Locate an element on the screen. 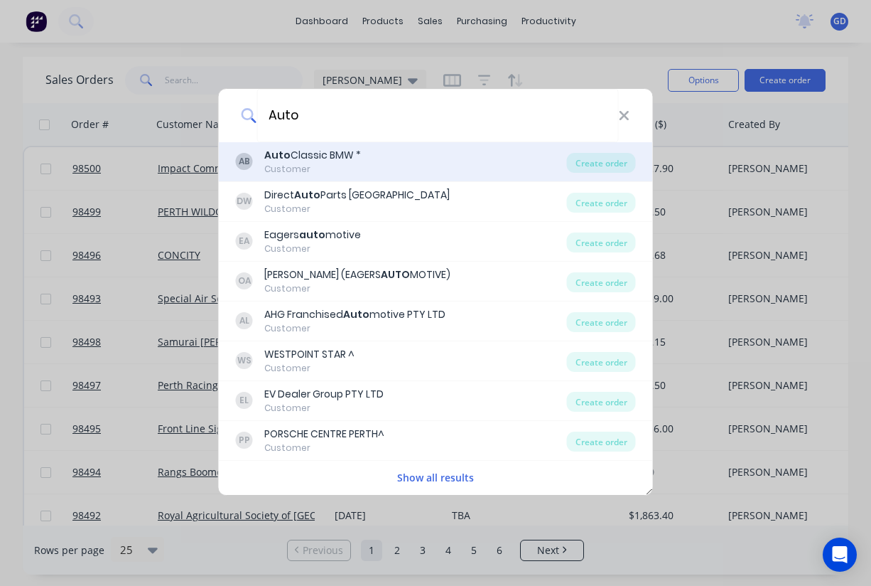 The width and height of the screenshot is (871, 586). div: Classic BMW * is located at coordinates (313, 155).